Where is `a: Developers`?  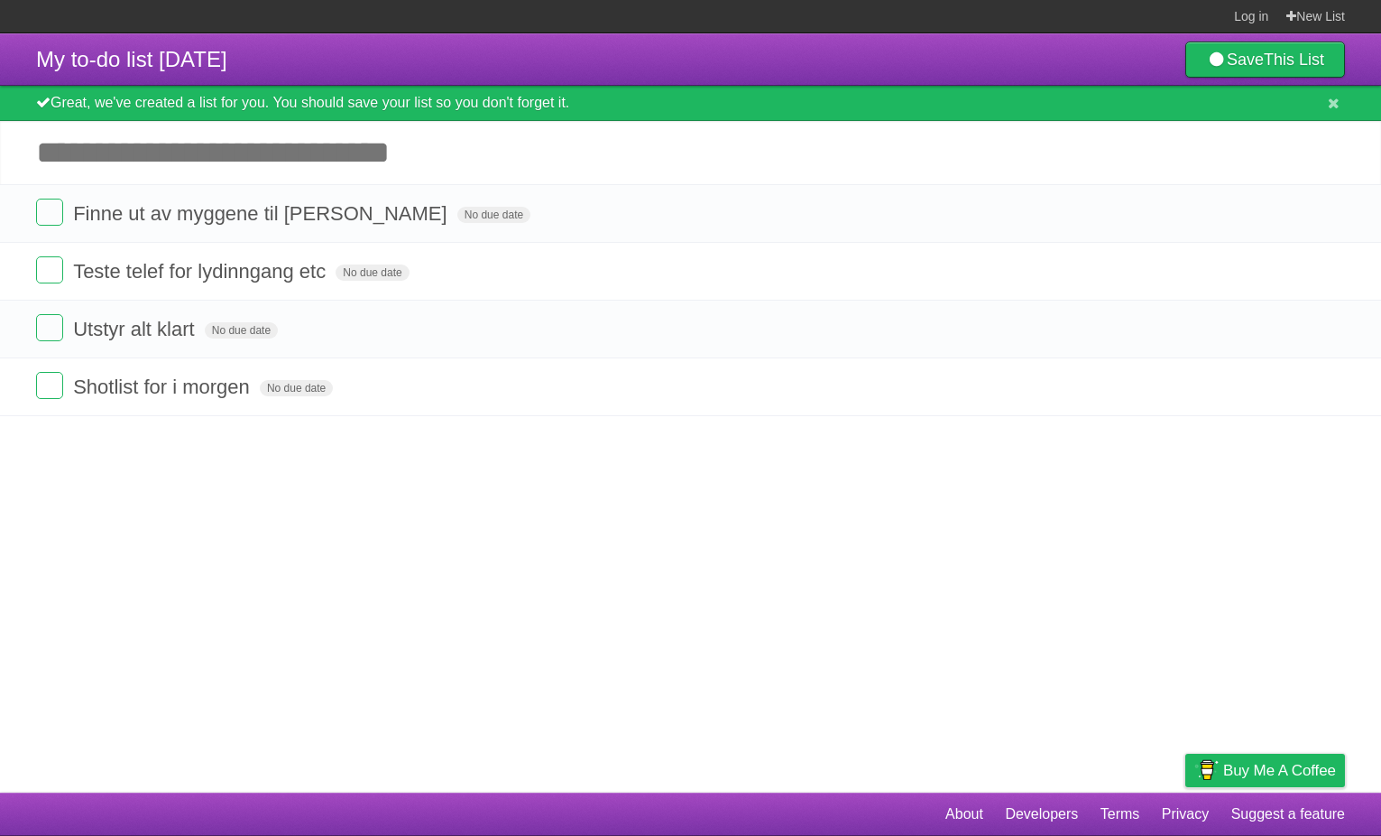
a: Developers is located at coordinates (1041, 814).